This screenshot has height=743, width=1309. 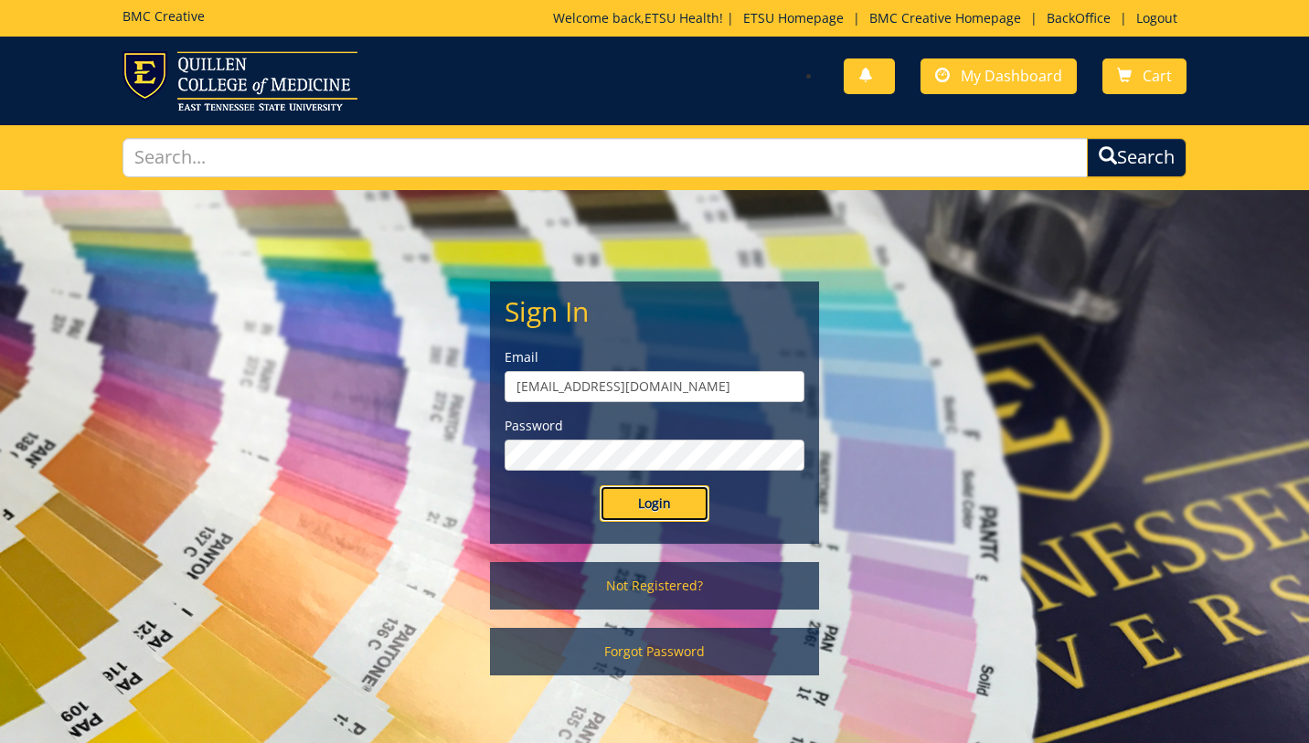 What do you see at coordinates (654, 357) in the screenshot?
I see `label: Email` at bounding box center [654, 357].